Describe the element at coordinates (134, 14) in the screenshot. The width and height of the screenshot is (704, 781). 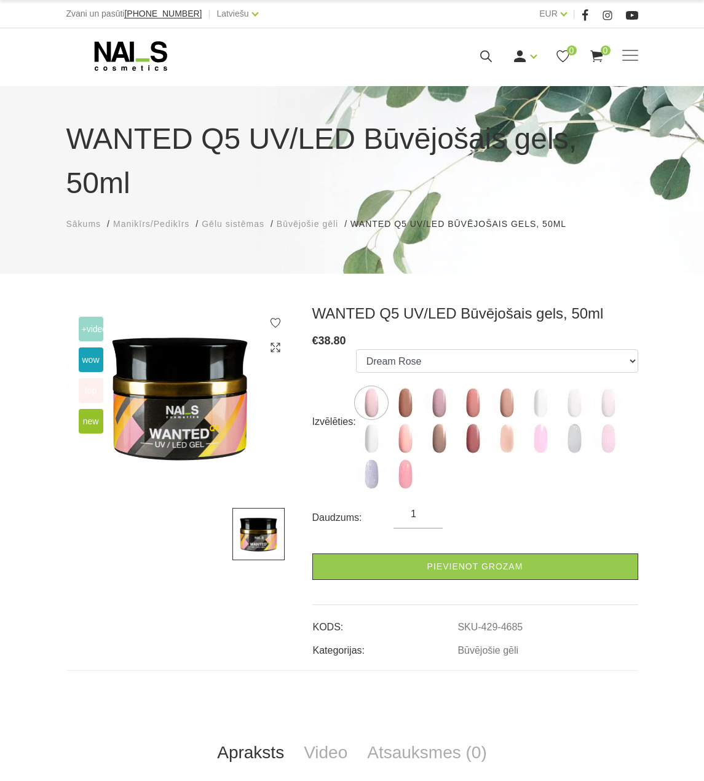
I see `div: Zvani un pasūti` at that location.